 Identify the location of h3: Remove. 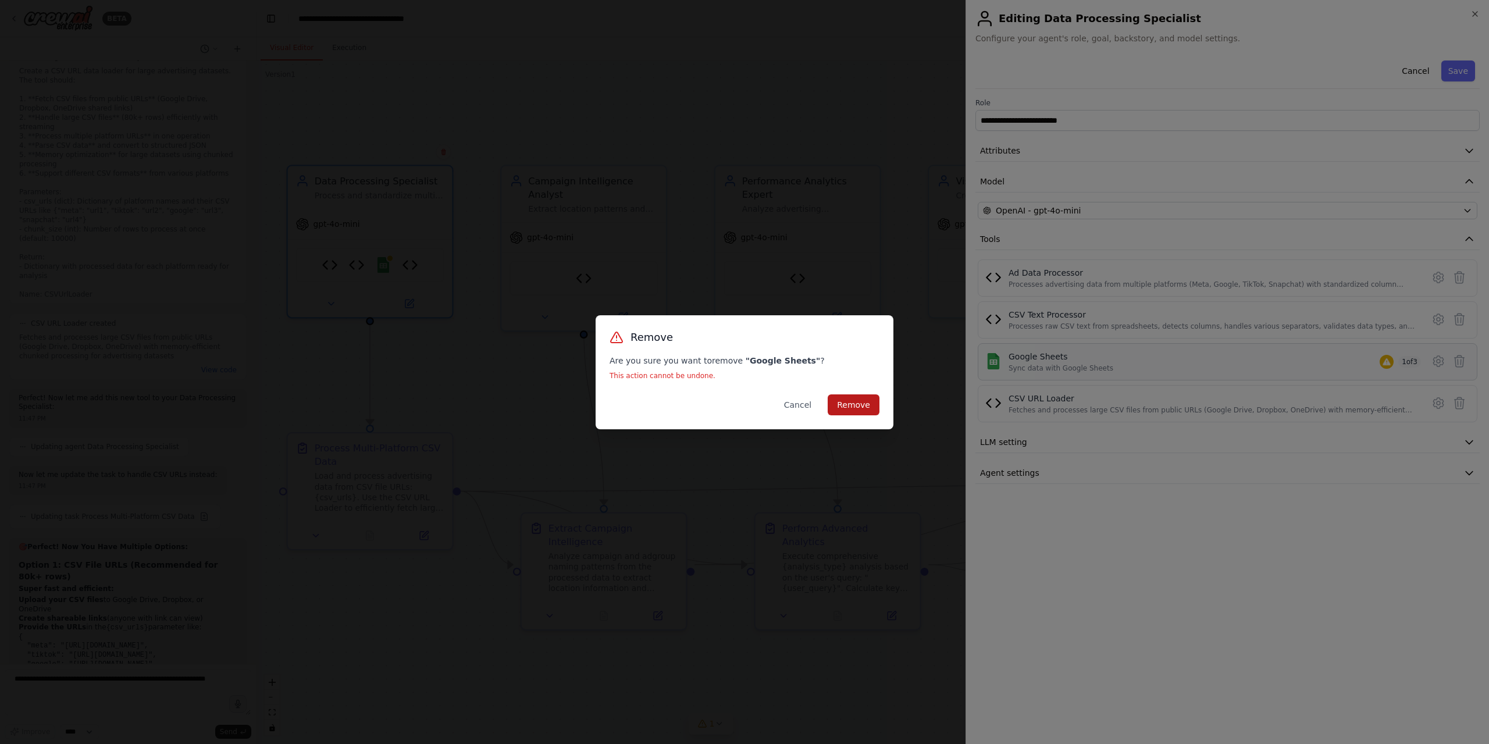
(652, 337).